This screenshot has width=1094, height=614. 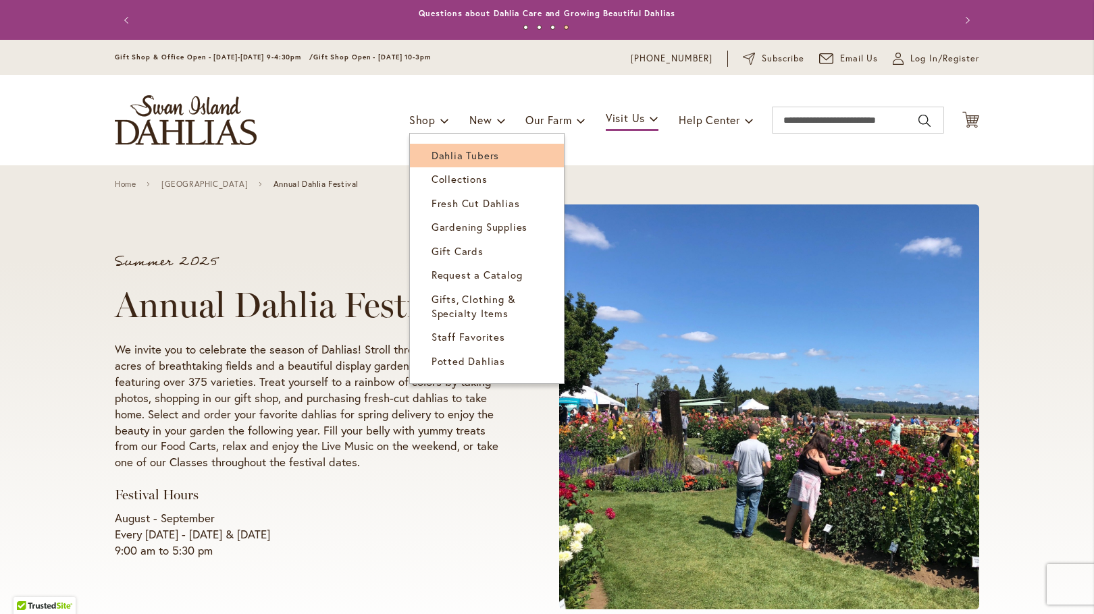 What do you see at coordinates (782, 59) in the screenshot?
I see `span: Subscribe` at bounding box center [782, 59].